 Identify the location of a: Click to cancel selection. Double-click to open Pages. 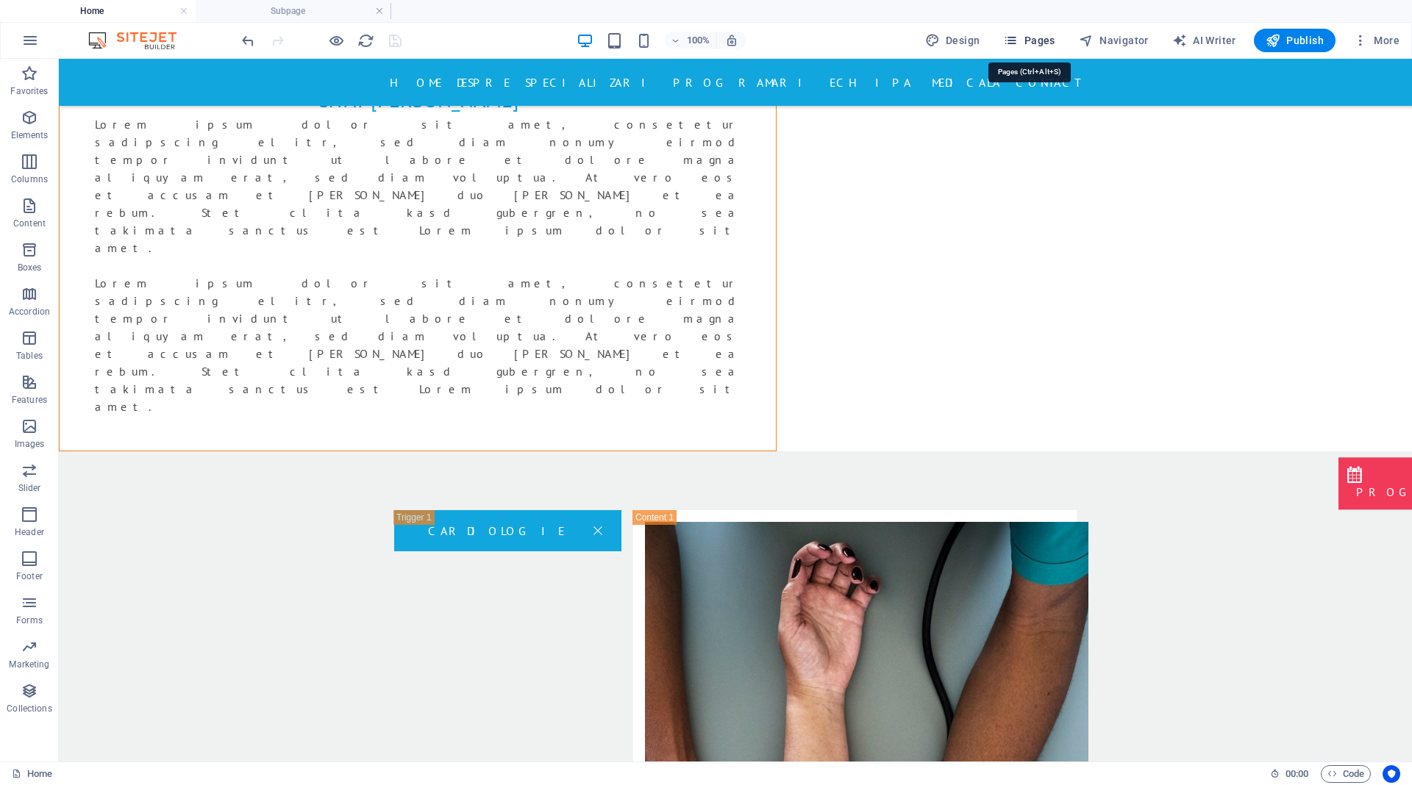
(32, 774).